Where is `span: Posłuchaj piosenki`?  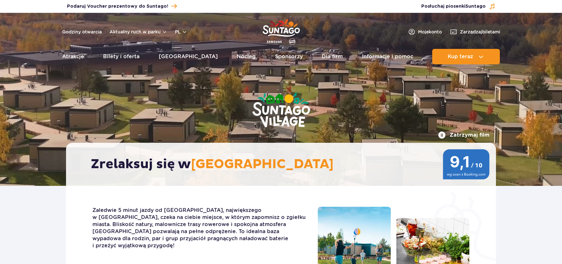 span: Posłuchaj piosenki is located at coordinates (453, 6).